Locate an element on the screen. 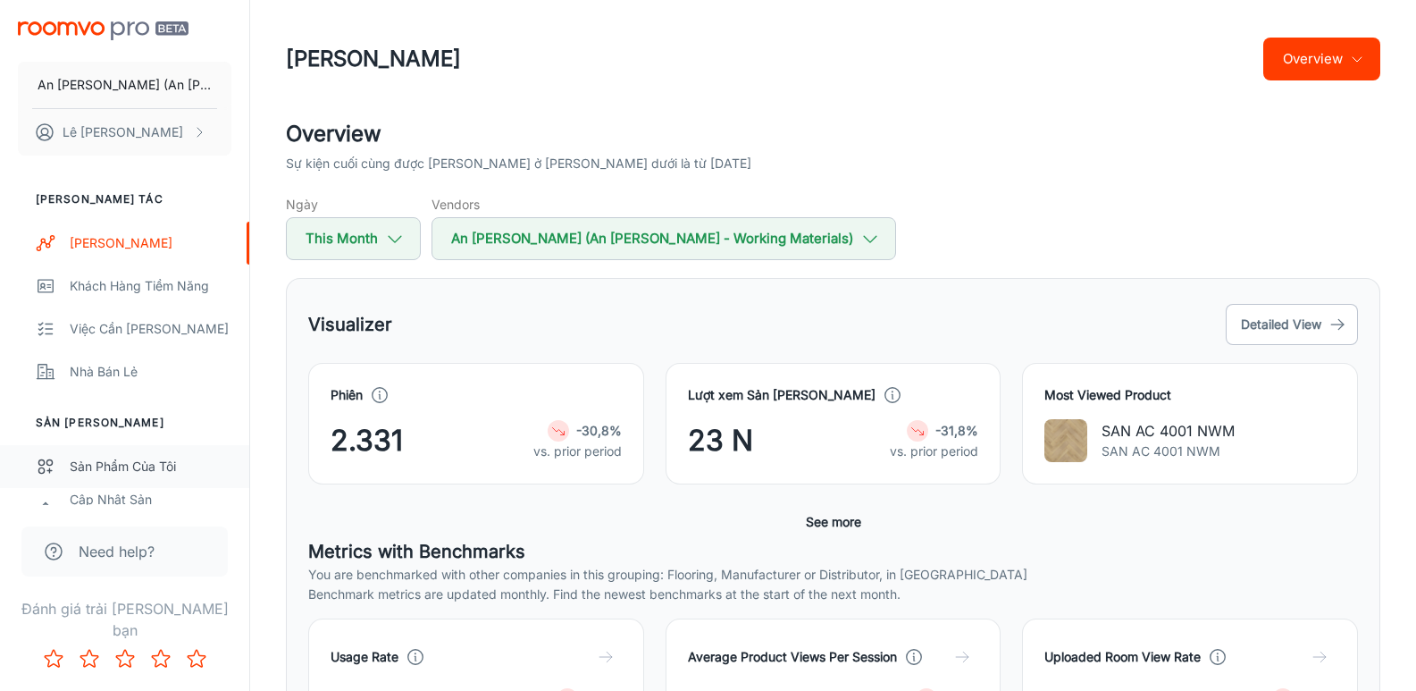 Image resolution: width=1416 pixels, height=691 pixels. h5: Vendors is located at coordinates (664, 204).